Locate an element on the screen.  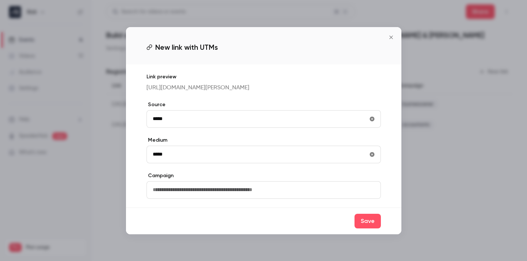
label: Campaign is located at coordinates (264, 176).